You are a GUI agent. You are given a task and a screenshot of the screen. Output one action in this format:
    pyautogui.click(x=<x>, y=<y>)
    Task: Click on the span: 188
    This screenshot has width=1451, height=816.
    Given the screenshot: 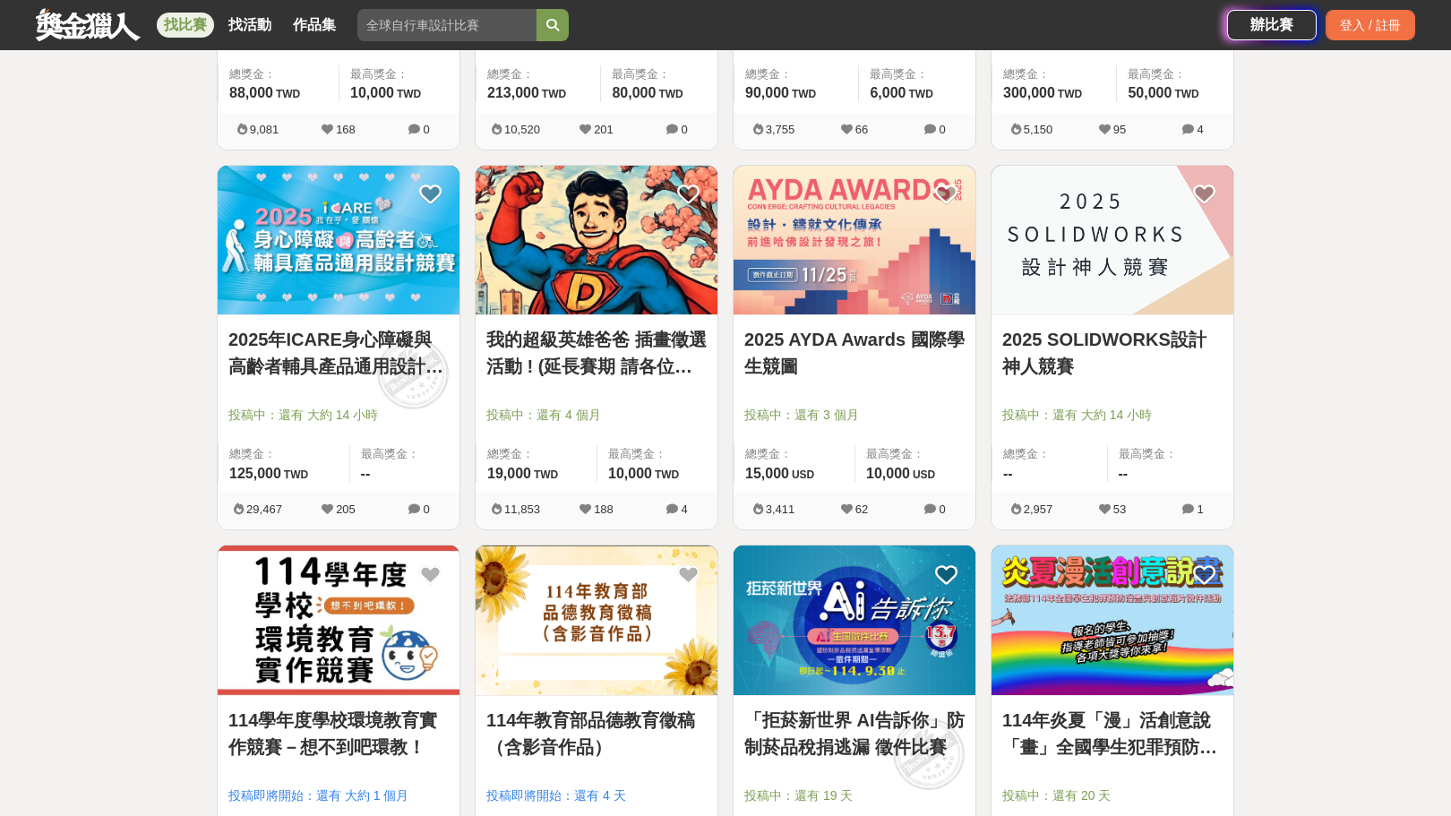 What is the action you would take?
    pyautogui.click(x=604, y=509)
    